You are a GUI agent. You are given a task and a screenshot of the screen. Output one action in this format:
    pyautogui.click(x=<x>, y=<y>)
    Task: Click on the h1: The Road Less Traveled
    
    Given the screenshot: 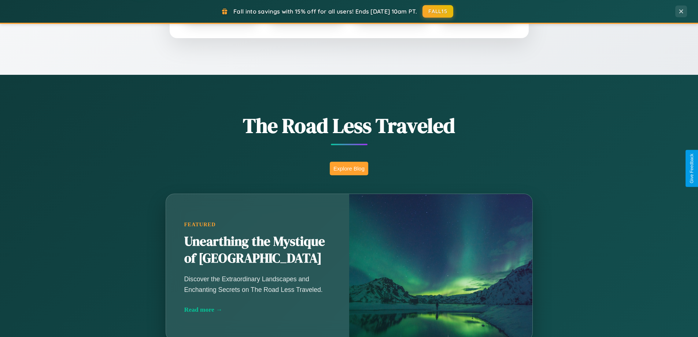 What is the action you would take?
    pyautogui.click(x=349, y=125)
    